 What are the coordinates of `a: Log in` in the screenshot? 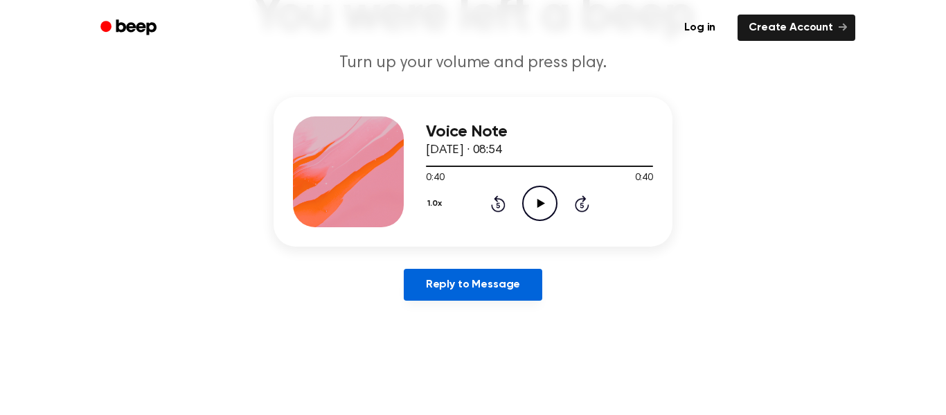 It's located at (699, 28).